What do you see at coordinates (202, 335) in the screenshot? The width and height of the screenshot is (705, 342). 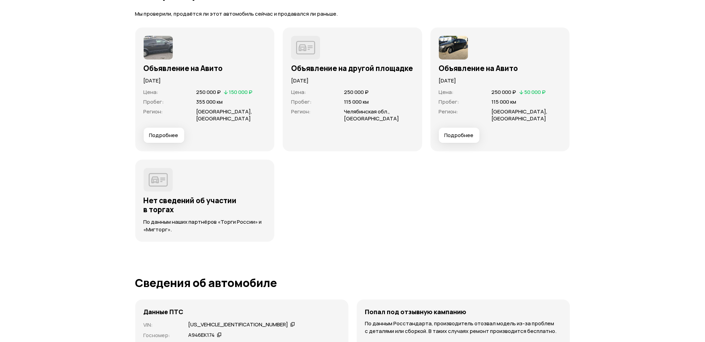 I see `div: А946ЕК174` at bounding box center [202, 335].